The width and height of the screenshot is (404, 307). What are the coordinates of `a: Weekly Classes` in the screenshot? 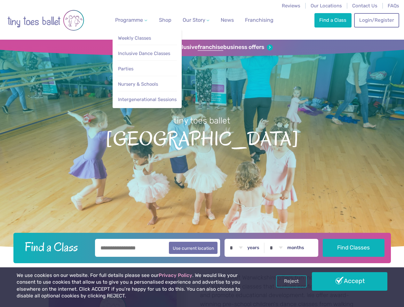 It's located at (147, 38).